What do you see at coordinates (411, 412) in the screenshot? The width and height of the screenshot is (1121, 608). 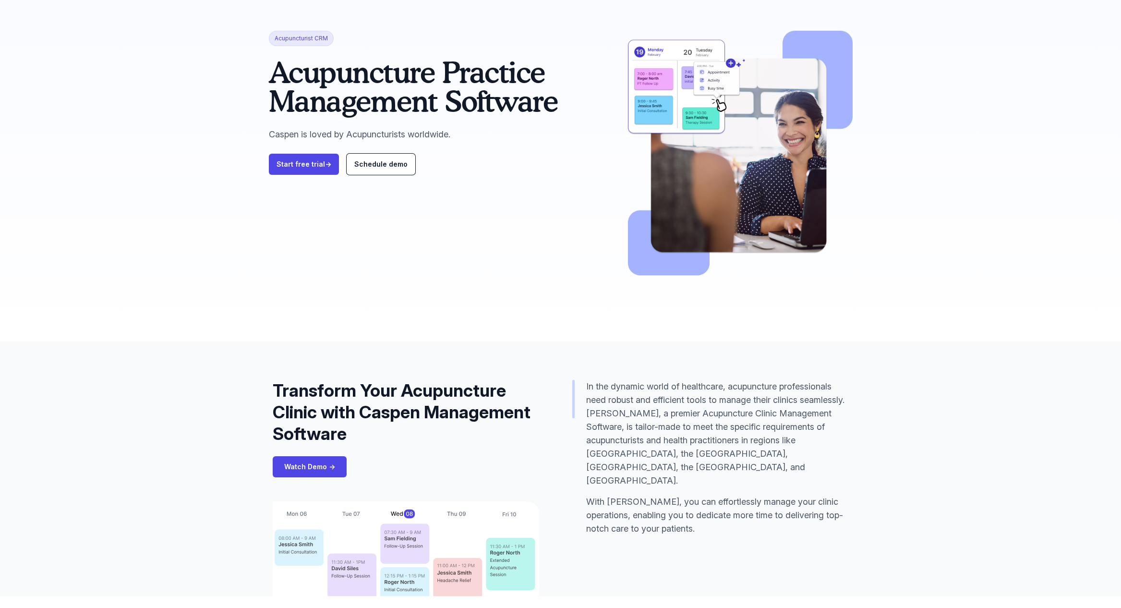 I see `h1: Transform Your Acupuncture Clinic with Caspen Management Software` at bounding box center [411, 412].